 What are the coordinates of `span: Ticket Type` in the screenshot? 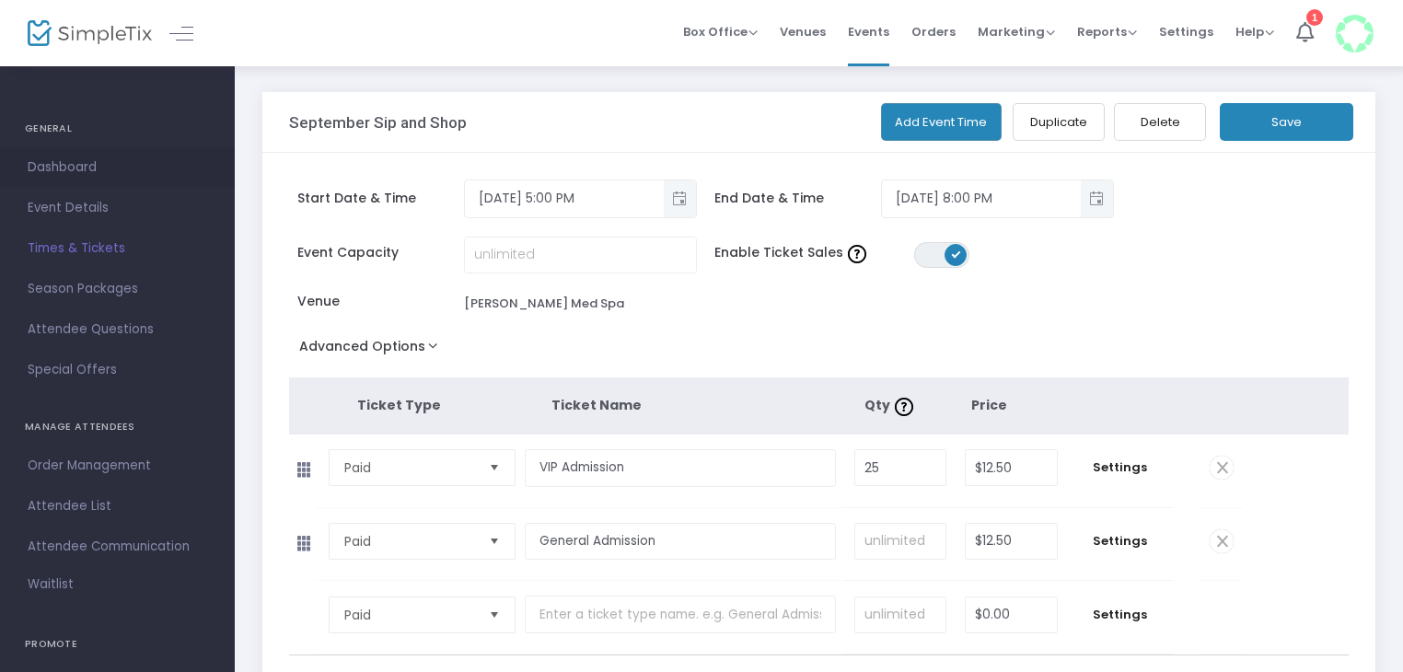 It's located at (399, 405).